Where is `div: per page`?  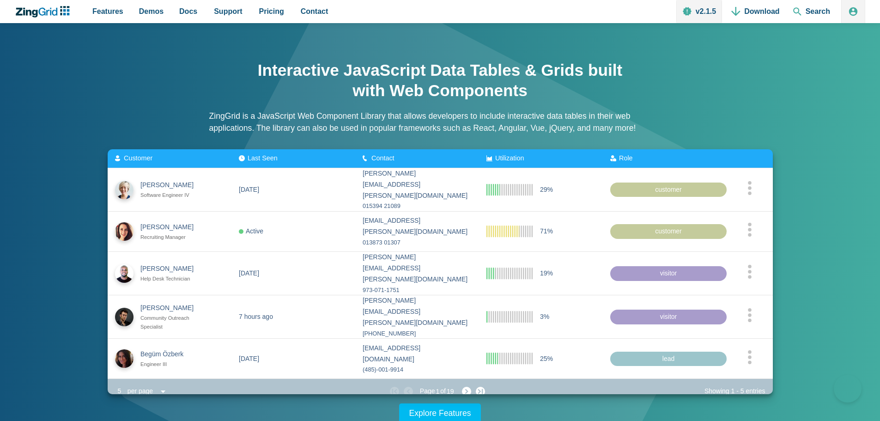
div: per page is located at coordinates (140, 391).